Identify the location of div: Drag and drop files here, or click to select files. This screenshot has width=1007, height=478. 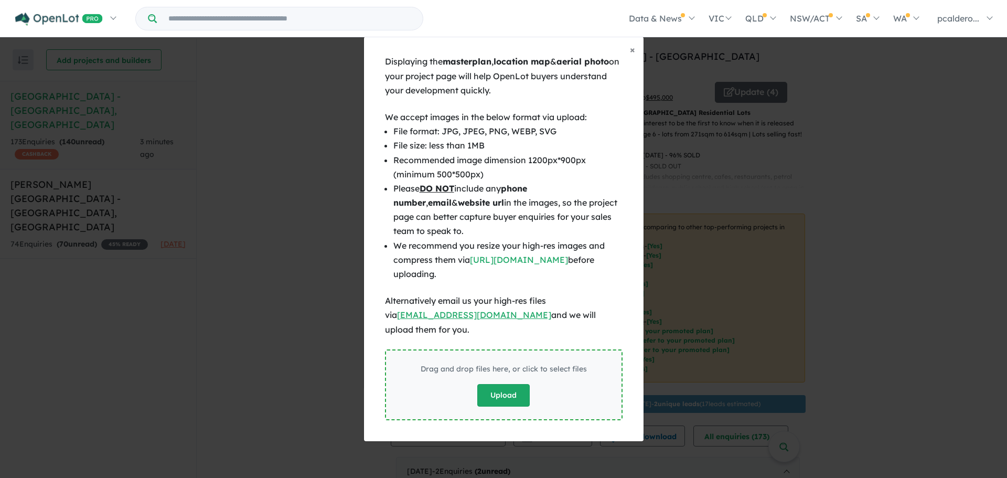
(503, 369).